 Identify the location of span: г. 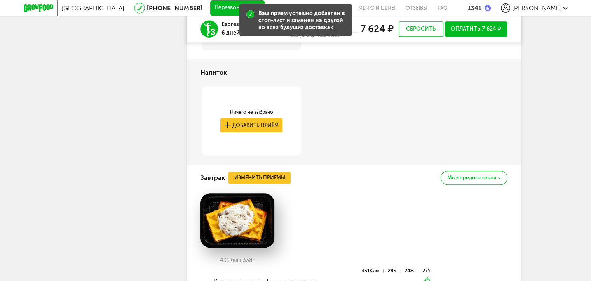
(253, 260).